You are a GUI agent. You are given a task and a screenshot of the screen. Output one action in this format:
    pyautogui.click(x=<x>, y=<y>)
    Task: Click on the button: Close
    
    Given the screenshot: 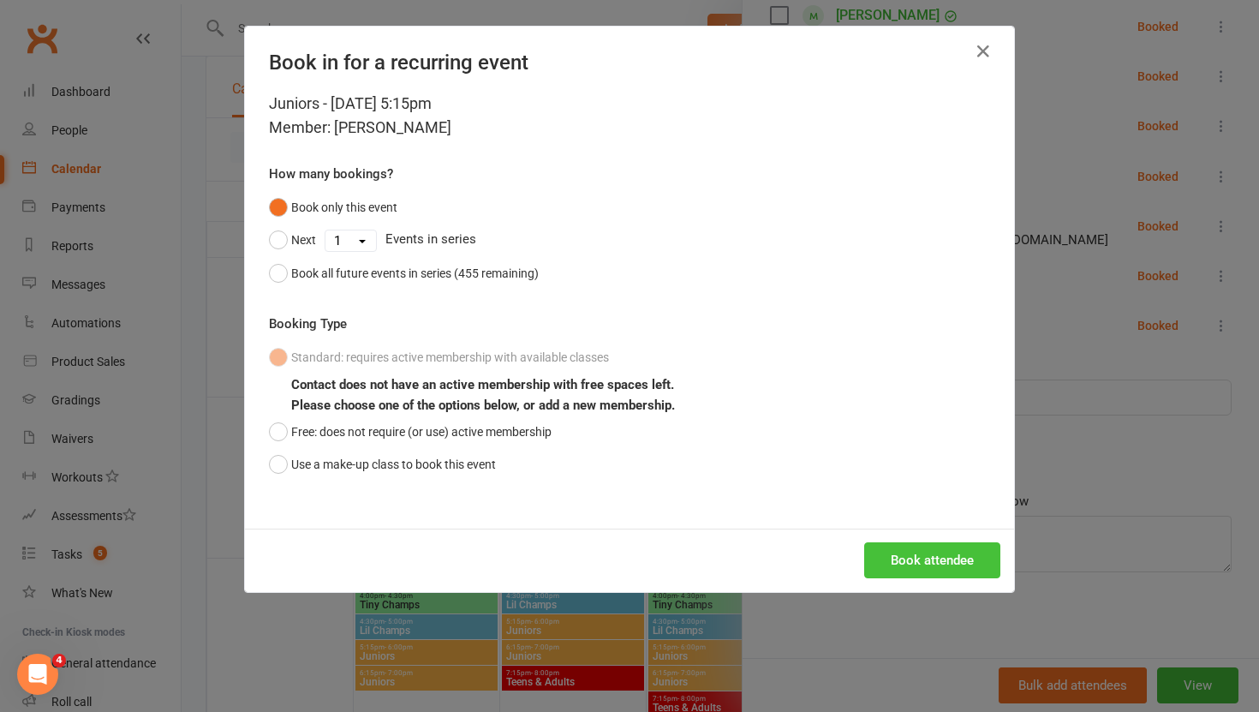 What is the action you would take?
    pyautogui.click(x=984, y=51)
    